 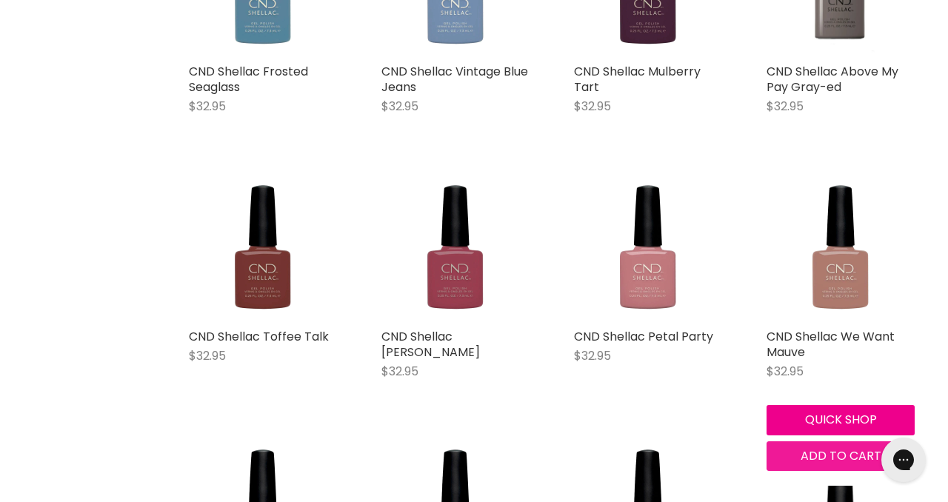 What do you see at coordinates (841, 456) in the screenshot?
I see `button: Add to cart` at bounding box center [841, 456].